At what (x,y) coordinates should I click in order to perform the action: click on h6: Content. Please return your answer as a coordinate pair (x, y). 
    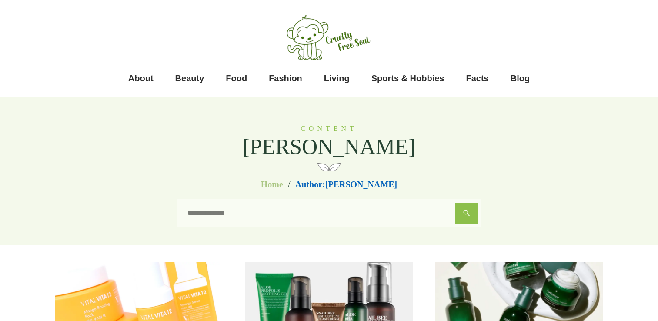
    Looking at the image, I should click on (329, 128).